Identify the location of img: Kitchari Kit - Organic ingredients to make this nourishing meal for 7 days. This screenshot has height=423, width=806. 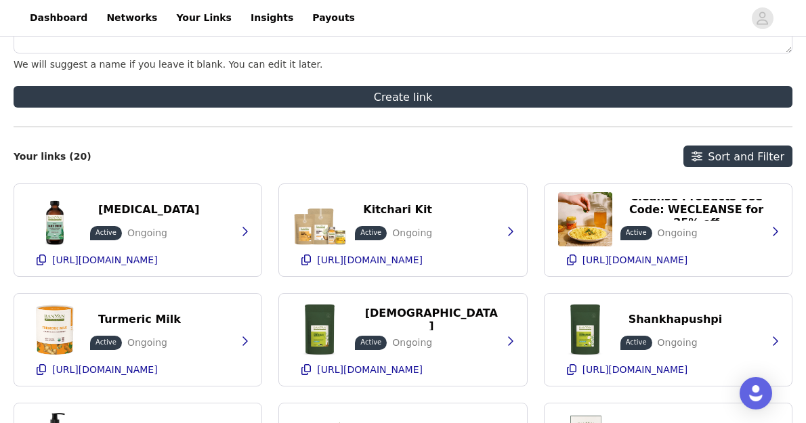
(320, 219).